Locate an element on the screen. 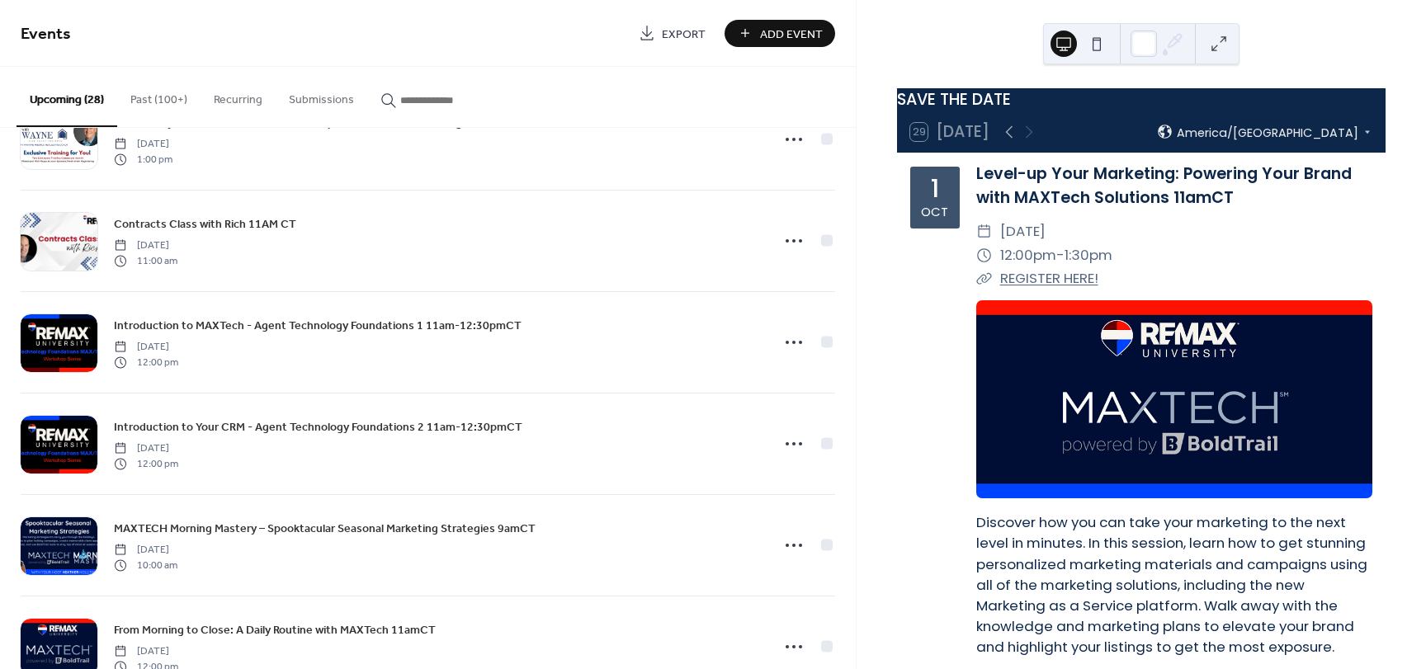 The width and height of the screenshot is (1426, 669). span: Introduction to Your CRM - Agent Technology Foundations 2 11am-12:30pmCT is located at coordinates (318, 427).